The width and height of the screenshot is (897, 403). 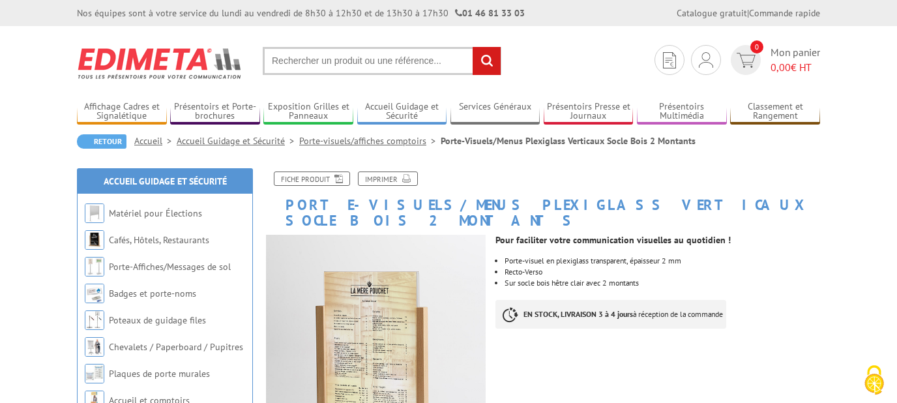 I want to click on input: Rechercher un produit ou une référence..., so click(x=382, y=61).